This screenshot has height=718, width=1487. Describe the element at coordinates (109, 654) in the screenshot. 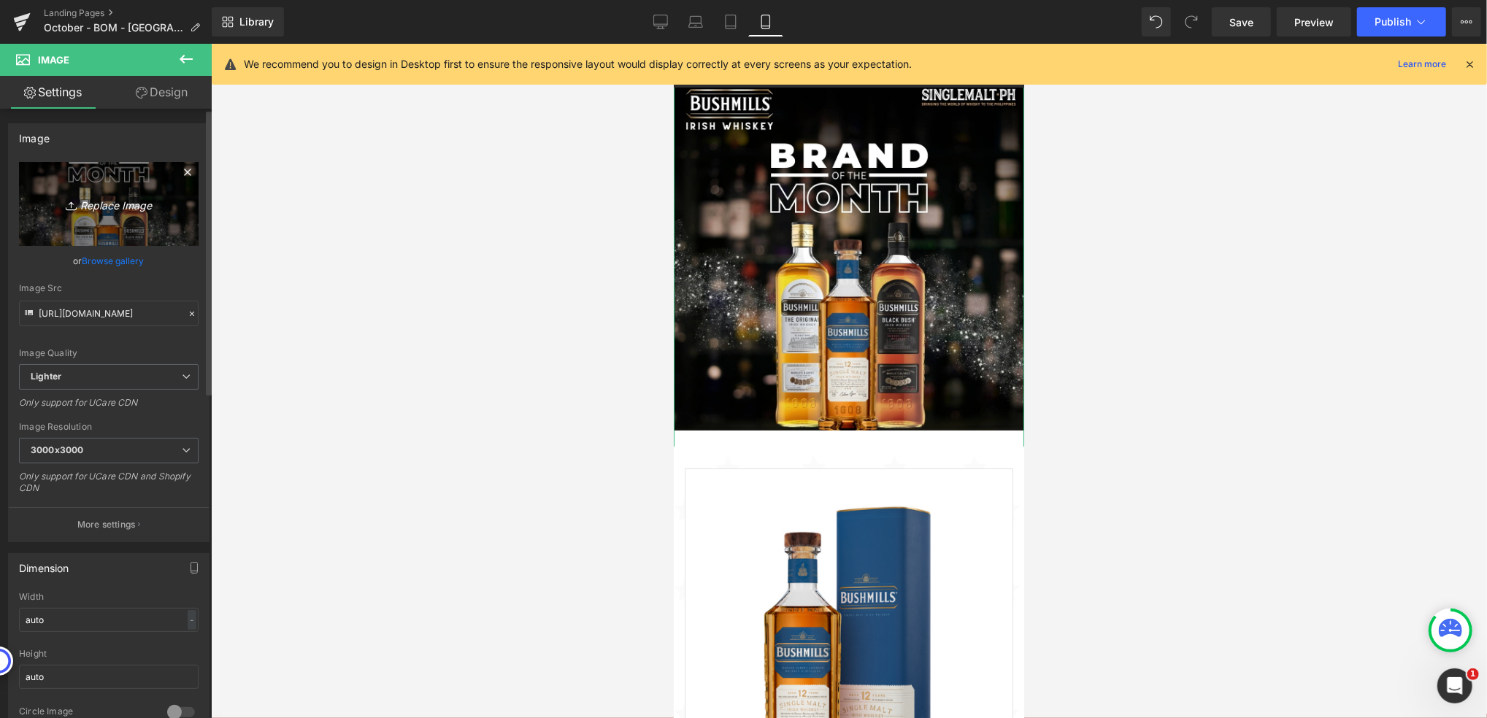

I see `div: Height` at that location.